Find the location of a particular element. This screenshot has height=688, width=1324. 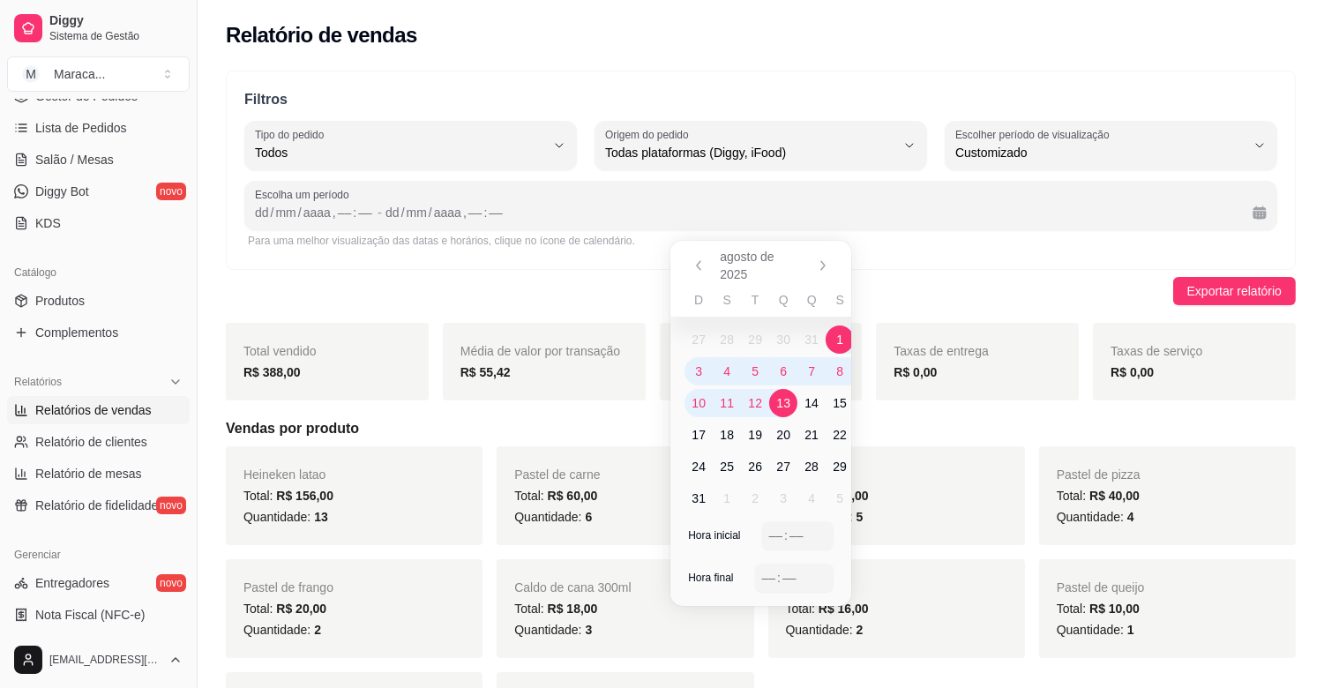

span: 7 is located at coordinates (812, 371).